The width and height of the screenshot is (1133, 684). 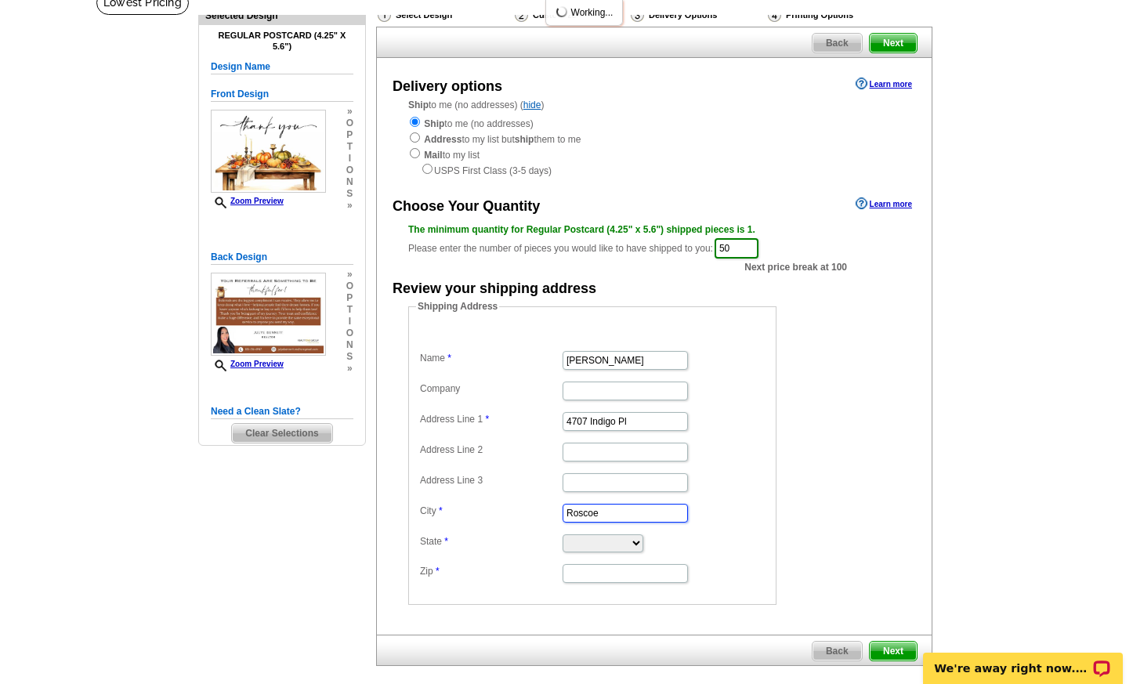 What do you see at coordinates (491, 450) in the screenshot?
I see `label: Address Line 2` at bounding box center [491, 450].